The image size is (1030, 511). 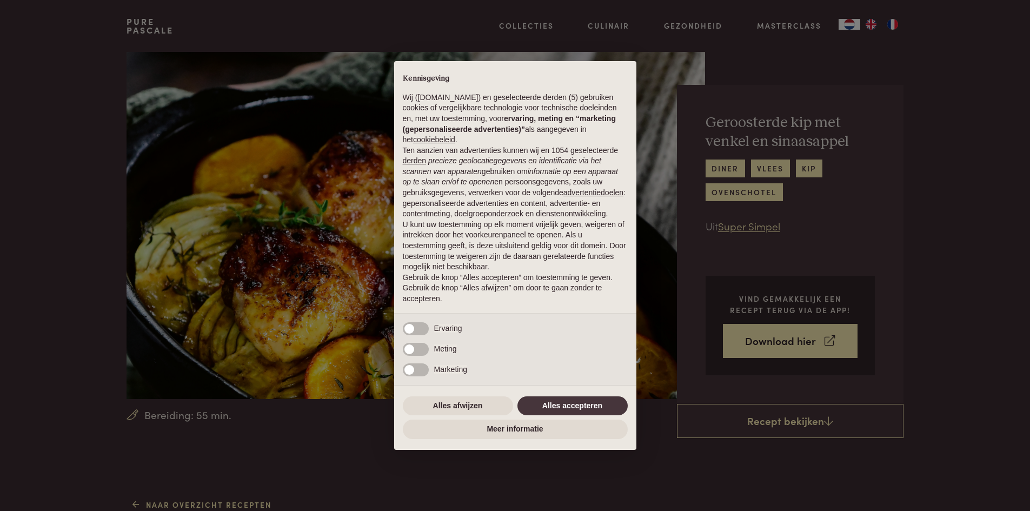 What do you see at coordinates (510, 177) in the screenshot?
I see `em: informatie op een apparaat op te slaan en/of te openen` at bounding box center [510, 177].